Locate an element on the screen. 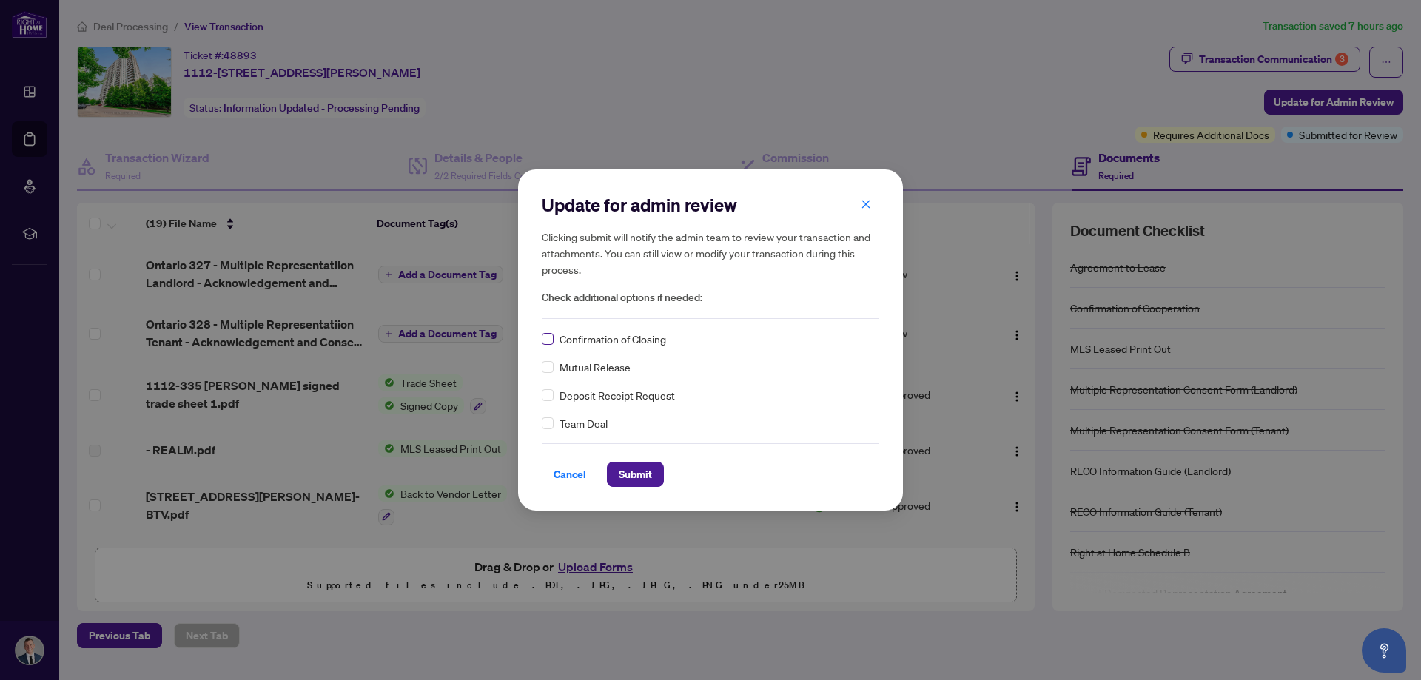  span: Team Deal is located at coordinates (583, 423).